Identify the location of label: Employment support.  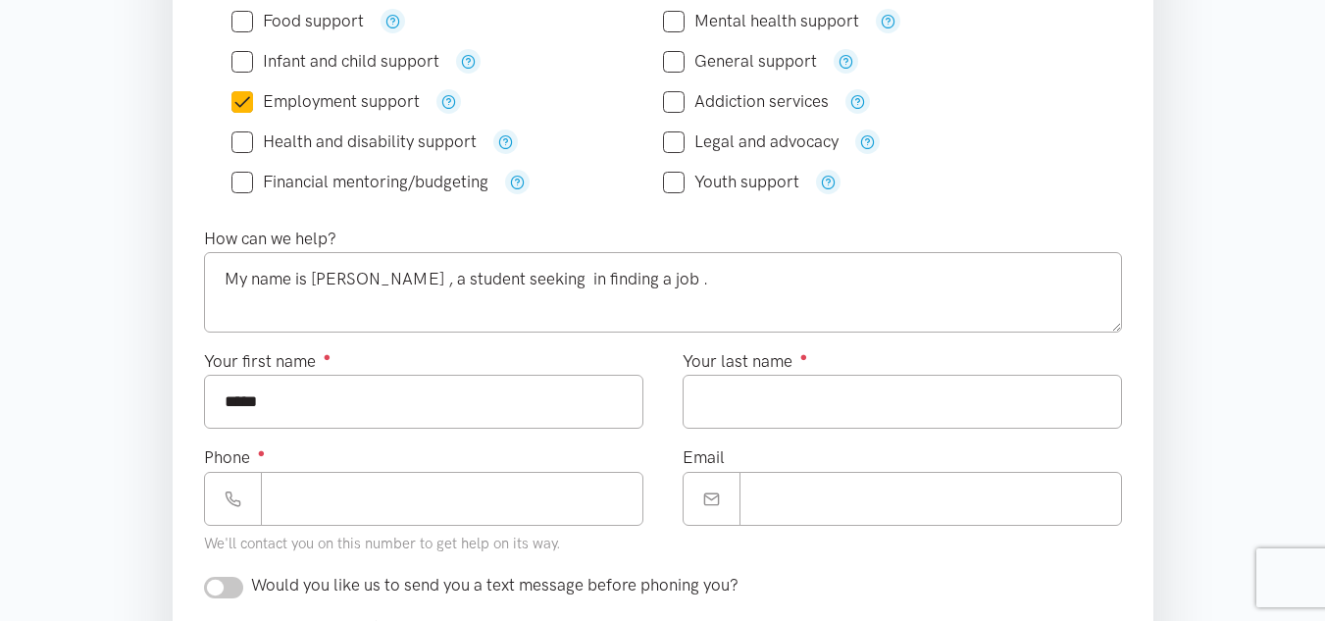
(326, 101).